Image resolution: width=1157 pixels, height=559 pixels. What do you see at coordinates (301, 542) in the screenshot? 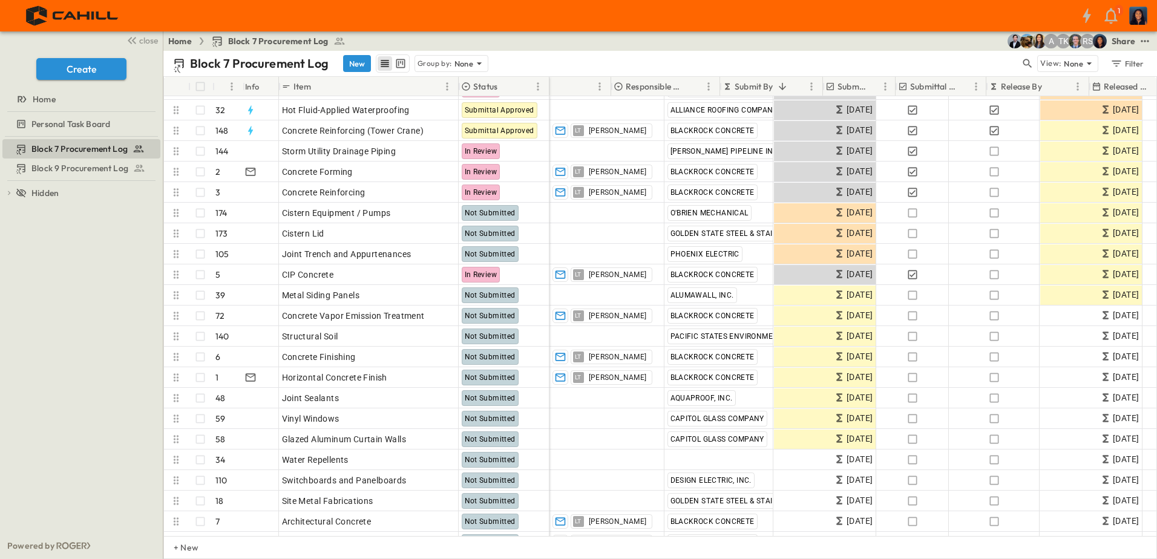
I see `span: Shotcrete` at bounding box center [301, 542].